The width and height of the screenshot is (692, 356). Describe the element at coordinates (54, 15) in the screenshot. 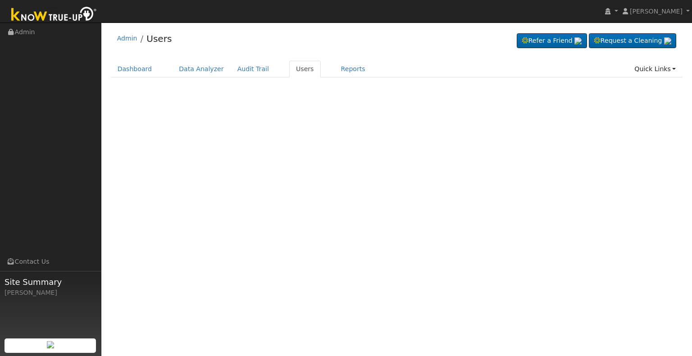

I see `img: Know True-Up` at that location.